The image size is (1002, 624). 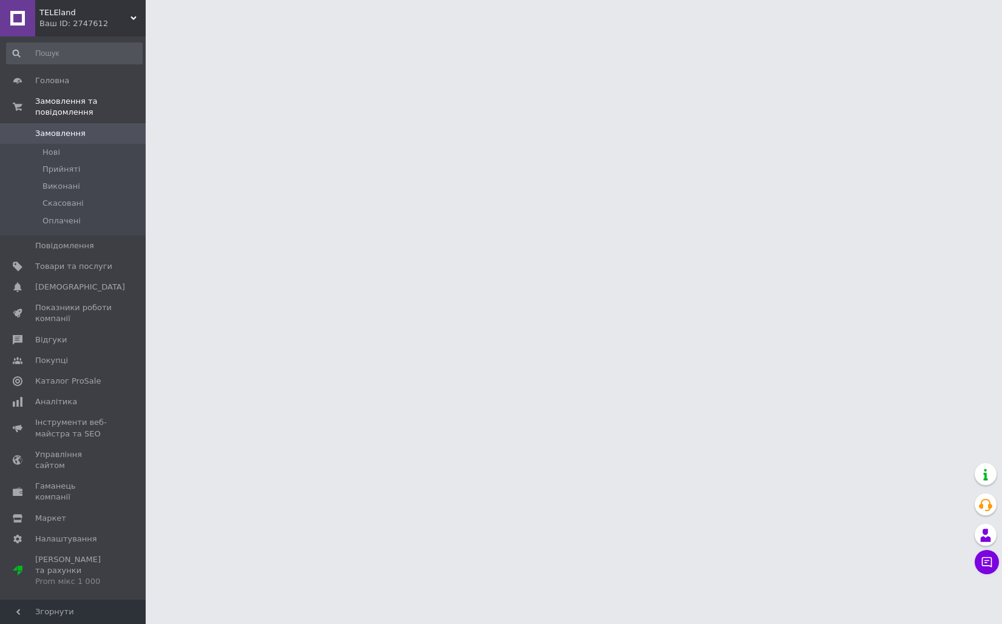 I want to click on span: Скасовані, so click(x=63, y=203).